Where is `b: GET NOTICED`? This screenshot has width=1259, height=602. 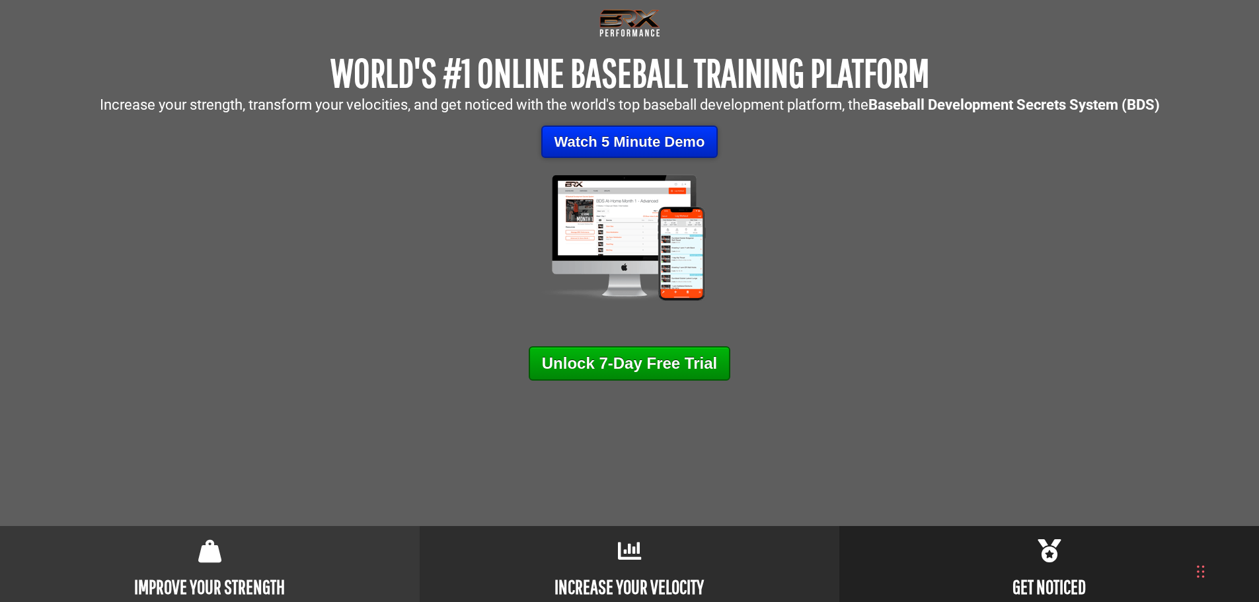
b: GET NOTICED is located at coordinates (1049, 586).